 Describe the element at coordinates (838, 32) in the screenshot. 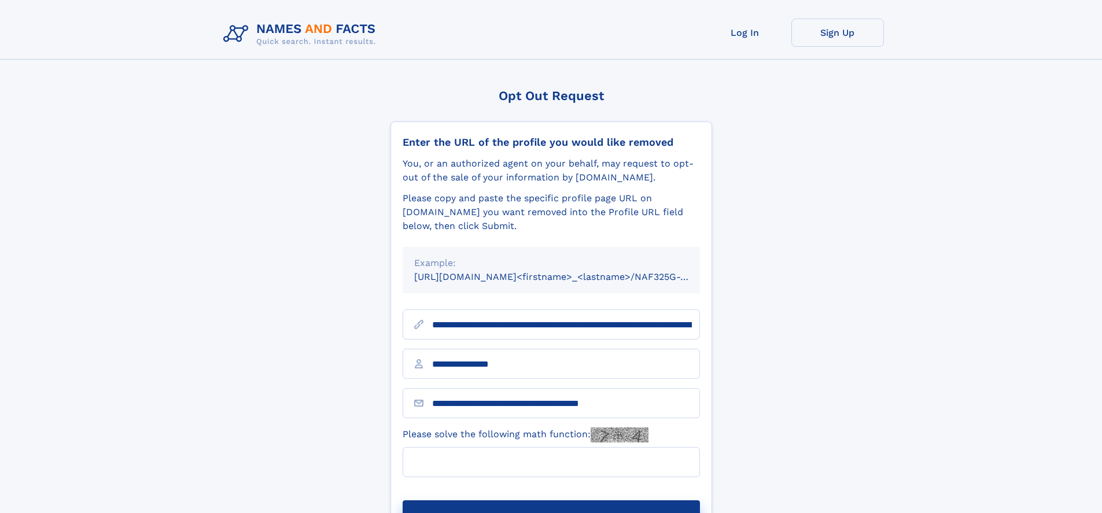

I see `a: Sign Up` at that location.